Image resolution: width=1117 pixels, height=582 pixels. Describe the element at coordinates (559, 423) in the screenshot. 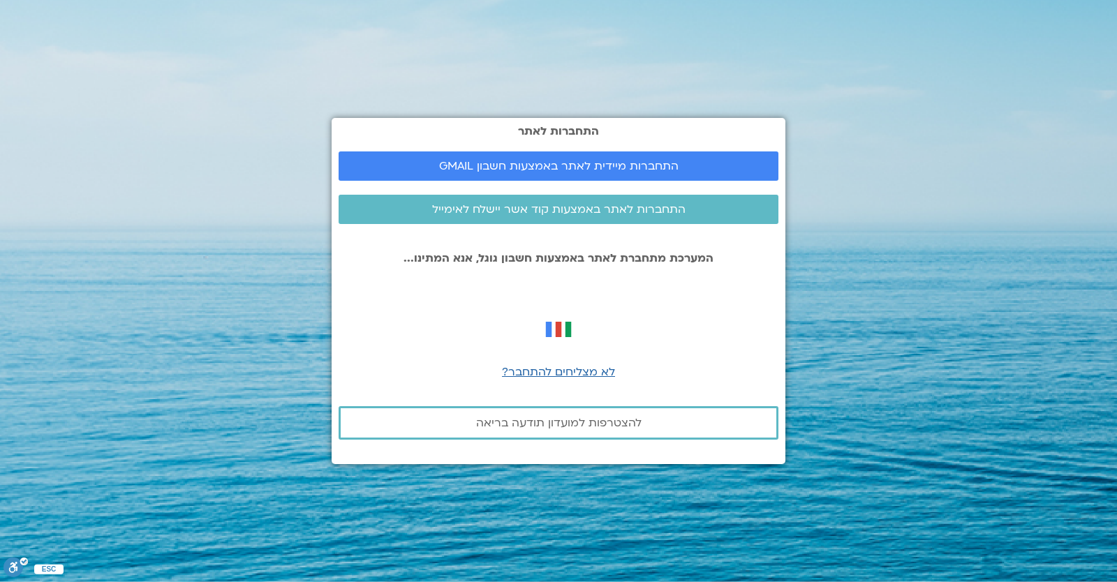

I see `a: להצטרפות למועדון תודעה בריאה` at that location.